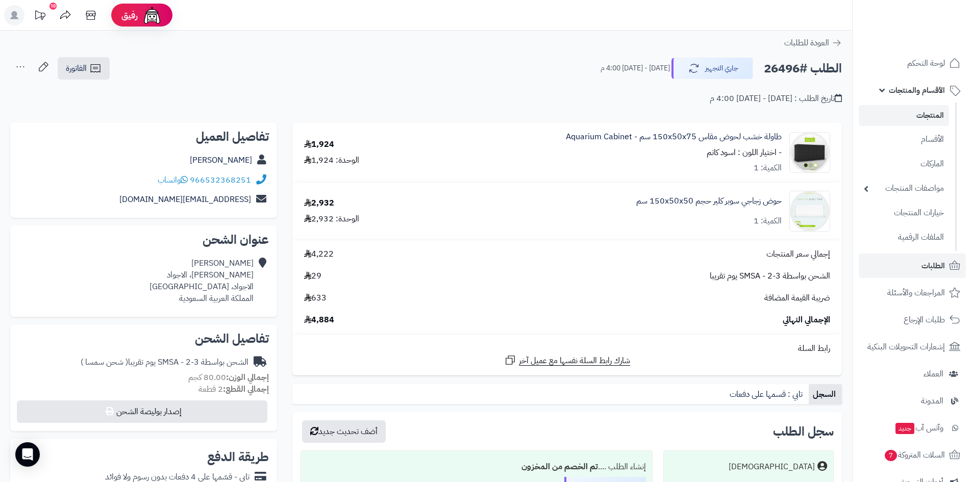 Image resolution: width=972 pixels, height=482 pixels. Describe the element at coordinates (913, 63) in the screenshot. I see `a: لوحة التحكم` at that location.